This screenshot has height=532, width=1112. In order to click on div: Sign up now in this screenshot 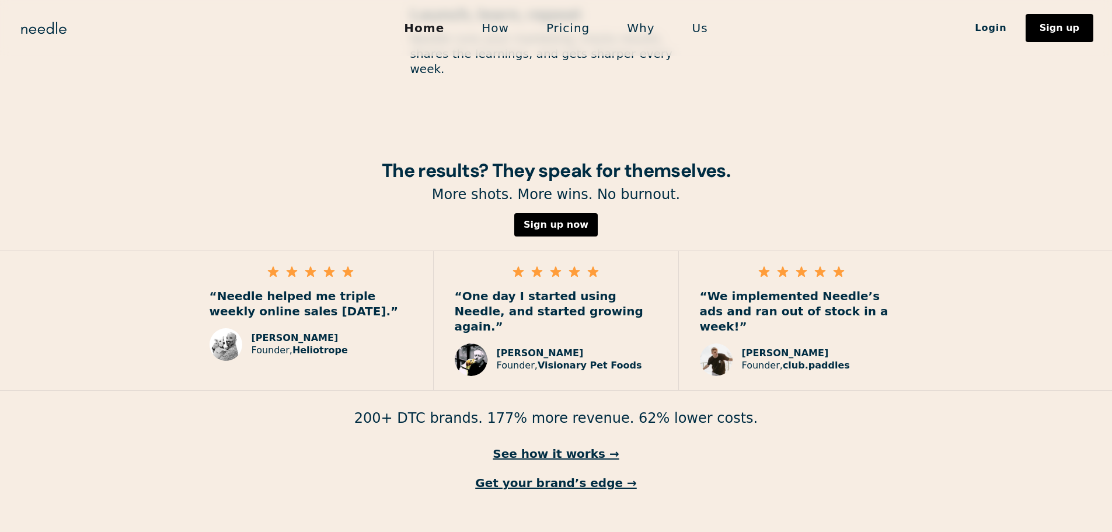, I will do `click(555, 225)`.